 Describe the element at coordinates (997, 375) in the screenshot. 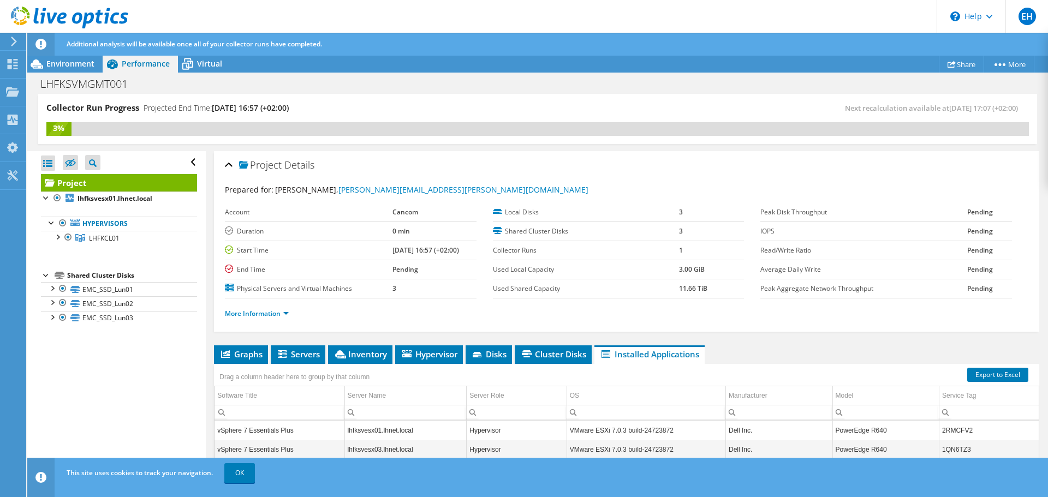

I see `a: Export to Excel` at that location.